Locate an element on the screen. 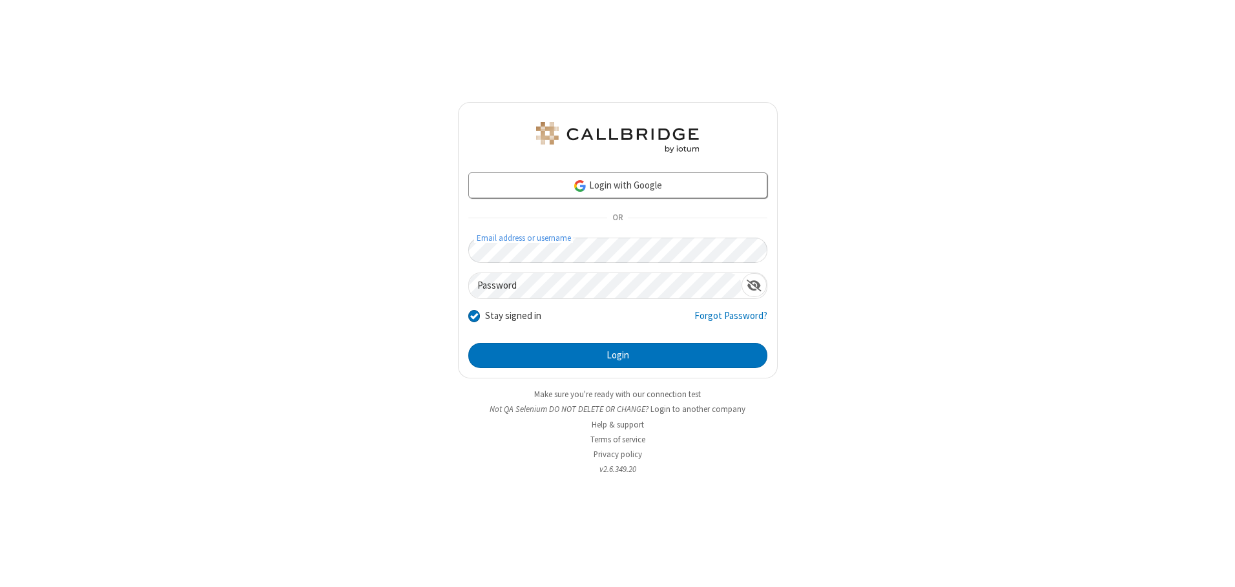 The height and width of the screenshot is (587, 1235). a: Help & support is located at coordinates (618, 425).